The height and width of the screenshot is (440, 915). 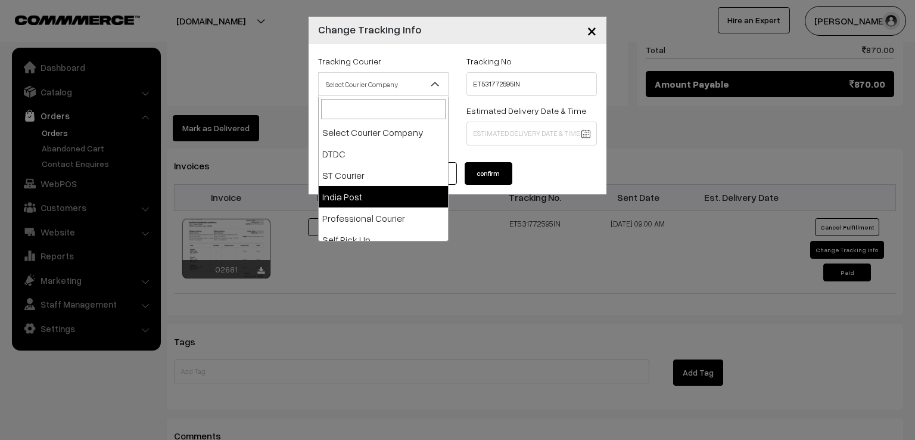 I want to click on input: Tracking No, so click(x=531, y=84).